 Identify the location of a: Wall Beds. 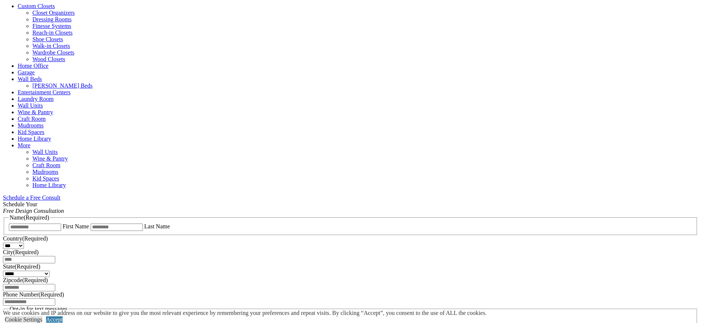
(30, 79).